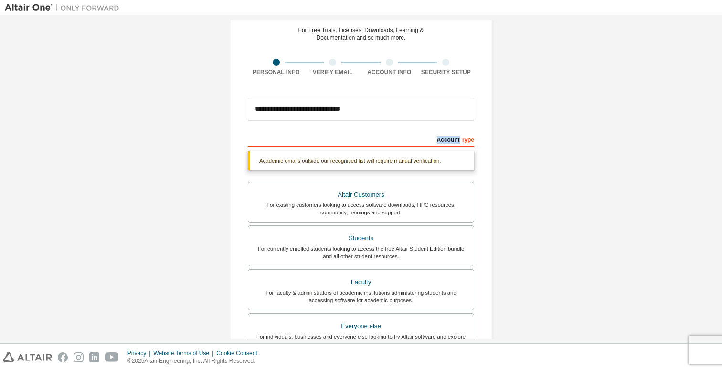 The height and width of the screenshot is (371, 722). I want to click on div: Website Terms of Use, so click(185, 353).